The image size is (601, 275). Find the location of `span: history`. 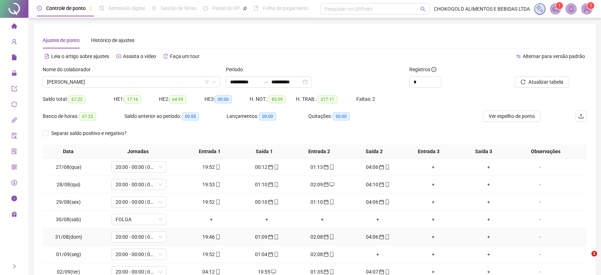

span: history is located at coordinates (166, 56).